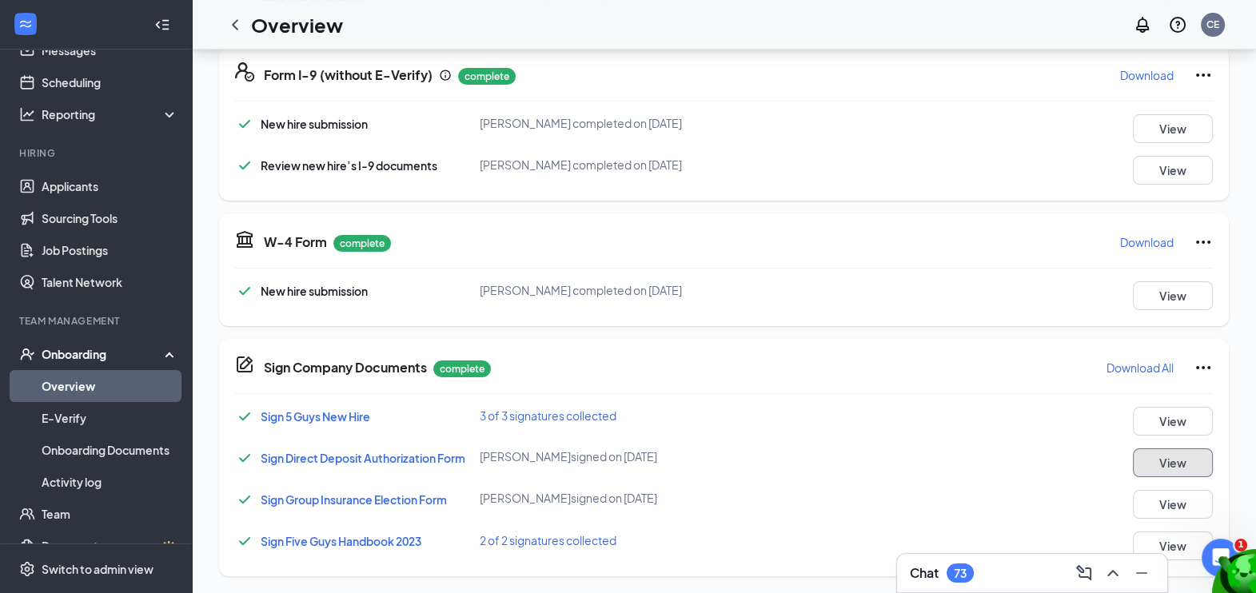 The width and height of the screenshot is (1256, 593). What do you see at coordinates (1142, 573) in the screenshot?
I see `svg: Minimize` at bounding box center [1142, 573].